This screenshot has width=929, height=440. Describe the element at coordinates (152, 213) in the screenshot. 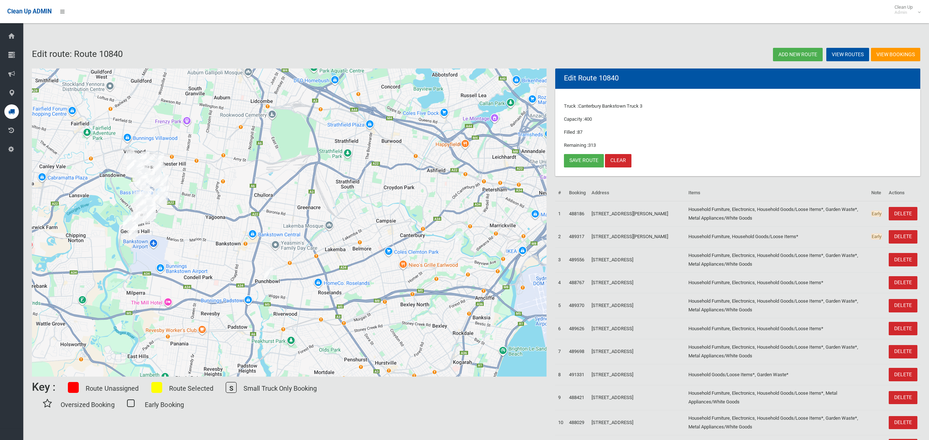

I see `div: 73 Amaroo Avenue, GEORGES HALL NSW 2198` at that location.